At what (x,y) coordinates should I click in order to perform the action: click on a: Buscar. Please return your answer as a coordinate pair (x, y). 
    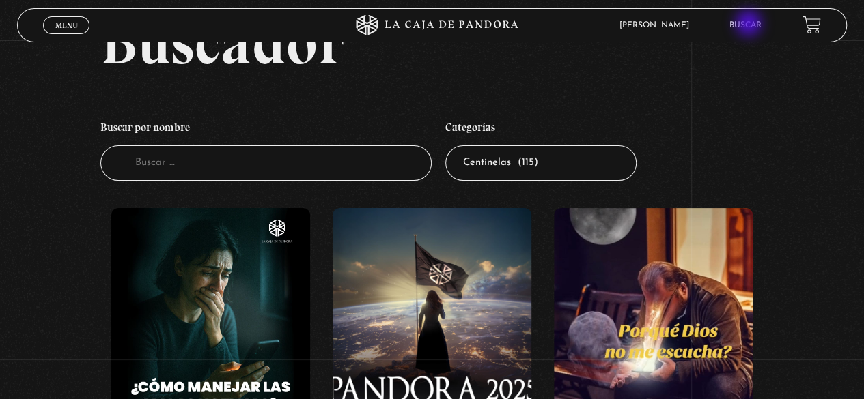
    Looking at the image, I should click on (745, 25).